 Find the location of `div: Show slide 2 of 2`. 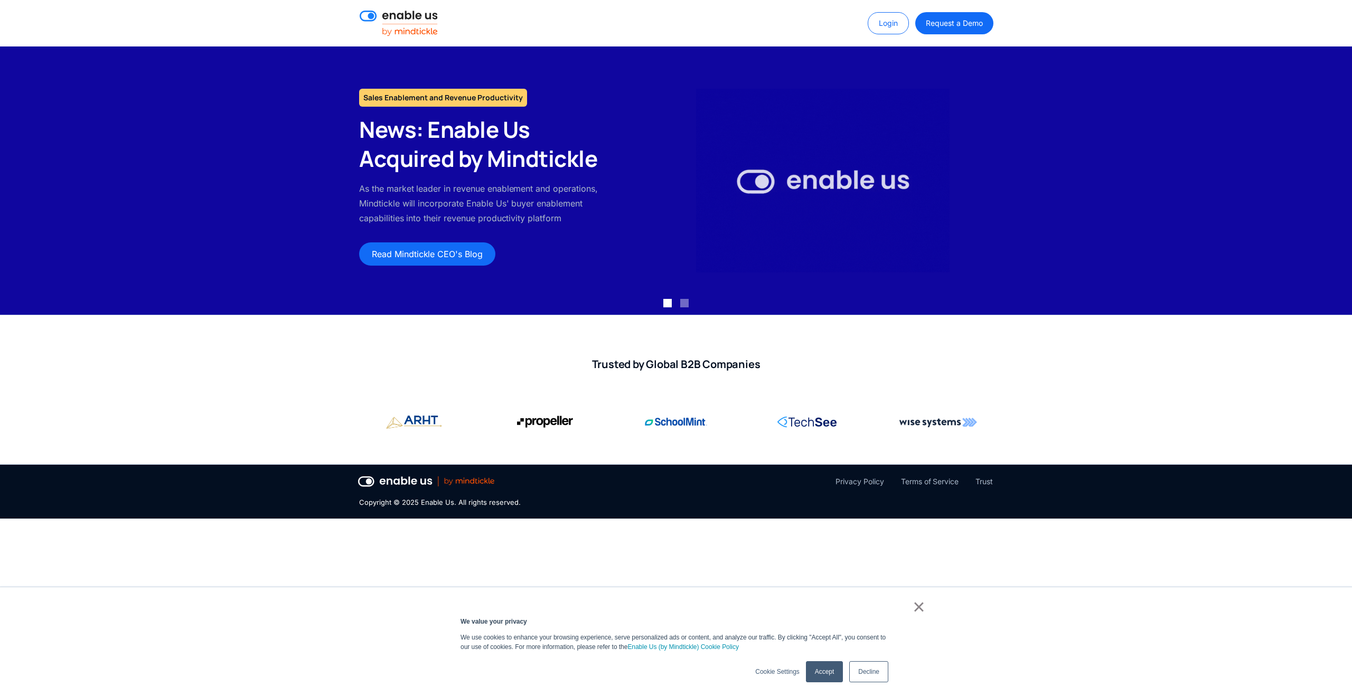

div: Show slide 2 of 2 is located at coordinates (685, 303).